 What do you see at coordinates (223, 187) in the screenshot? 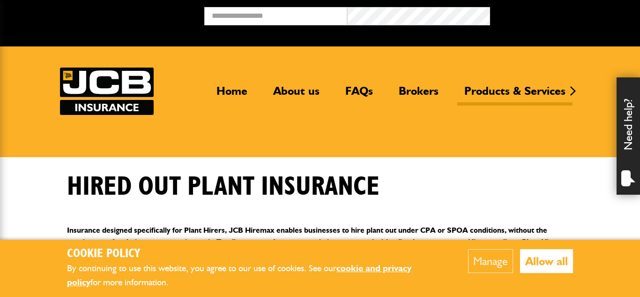
I see `h1: Hired out plant insurance` at bounding box center [223, 187].